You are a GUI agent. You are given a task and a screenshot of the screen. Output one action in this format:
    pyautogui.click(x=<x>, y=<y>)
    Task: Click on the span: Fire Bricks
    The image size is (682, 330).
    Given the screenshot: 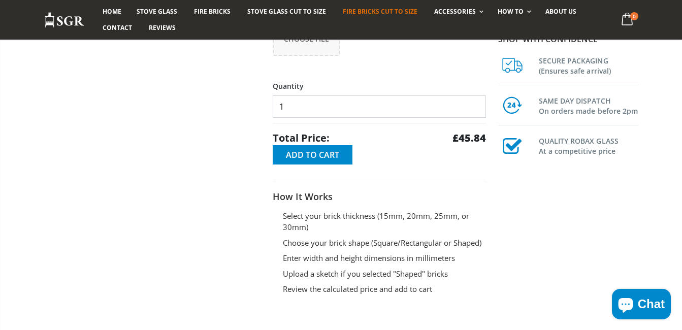 What is the action you would take?
    pyautogui.click(x=212, y=11)
    